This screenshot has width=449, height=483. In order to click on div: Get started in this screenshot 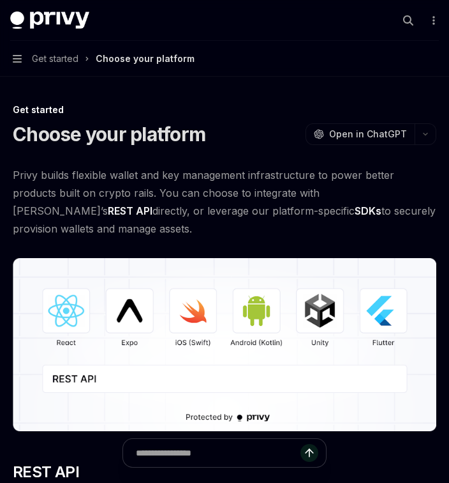, I will do `click(225, 110)`.